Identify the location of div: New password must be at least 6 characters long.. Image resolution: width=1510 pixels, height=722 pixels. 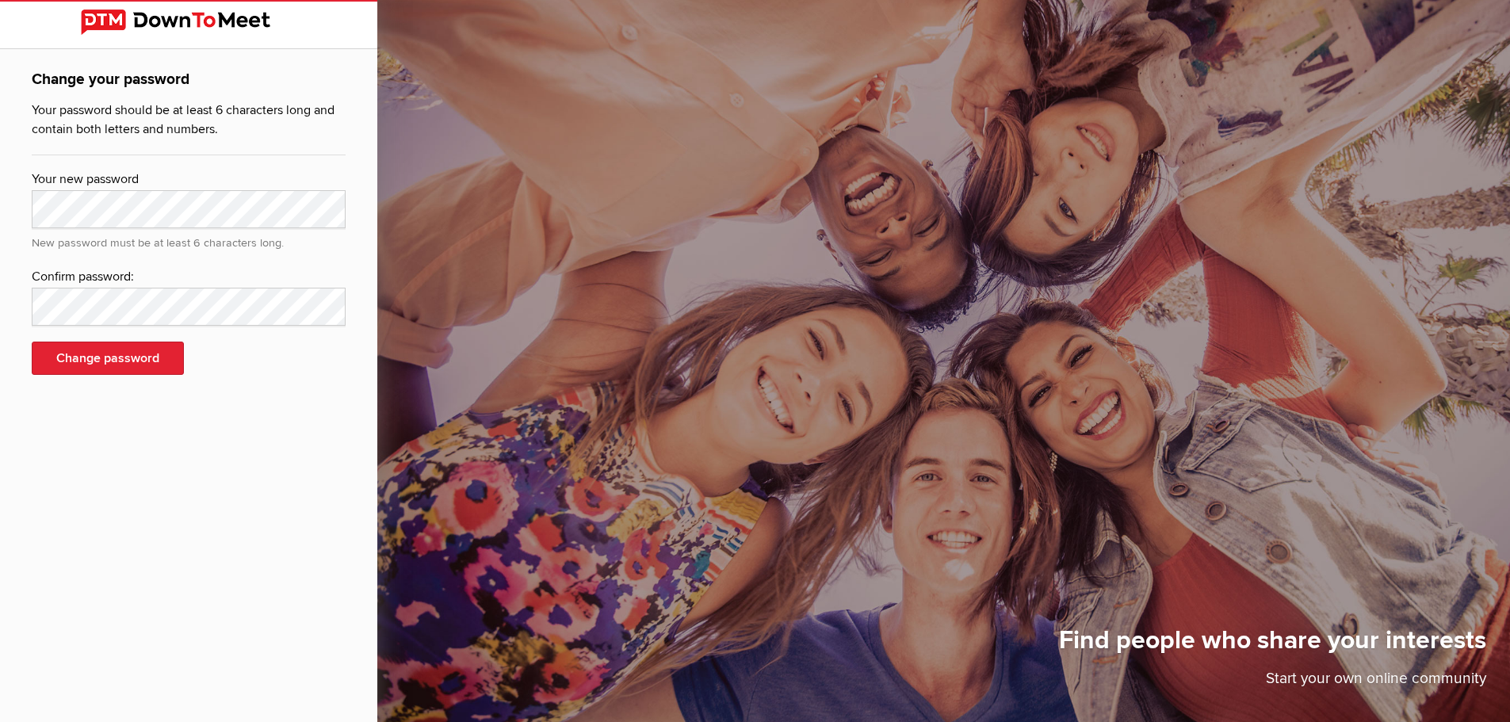
(189, 240).